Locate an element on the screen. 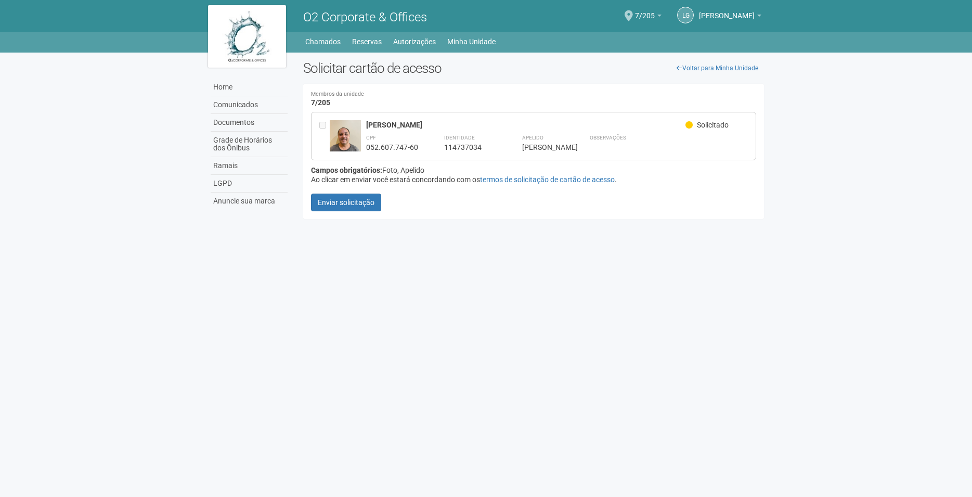  a: LG is located at coordinates (685, 15).